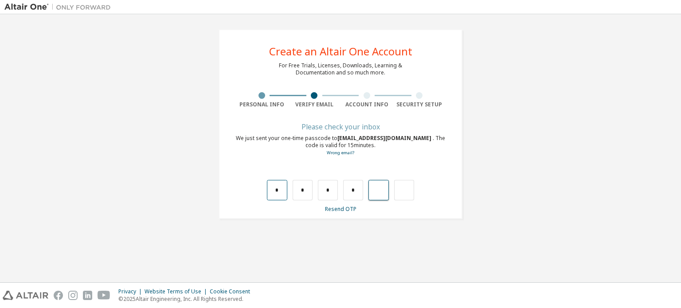 This screenshot has height=308, width=681. I want to click on a: Go back to the registration form, so click(340, 153).